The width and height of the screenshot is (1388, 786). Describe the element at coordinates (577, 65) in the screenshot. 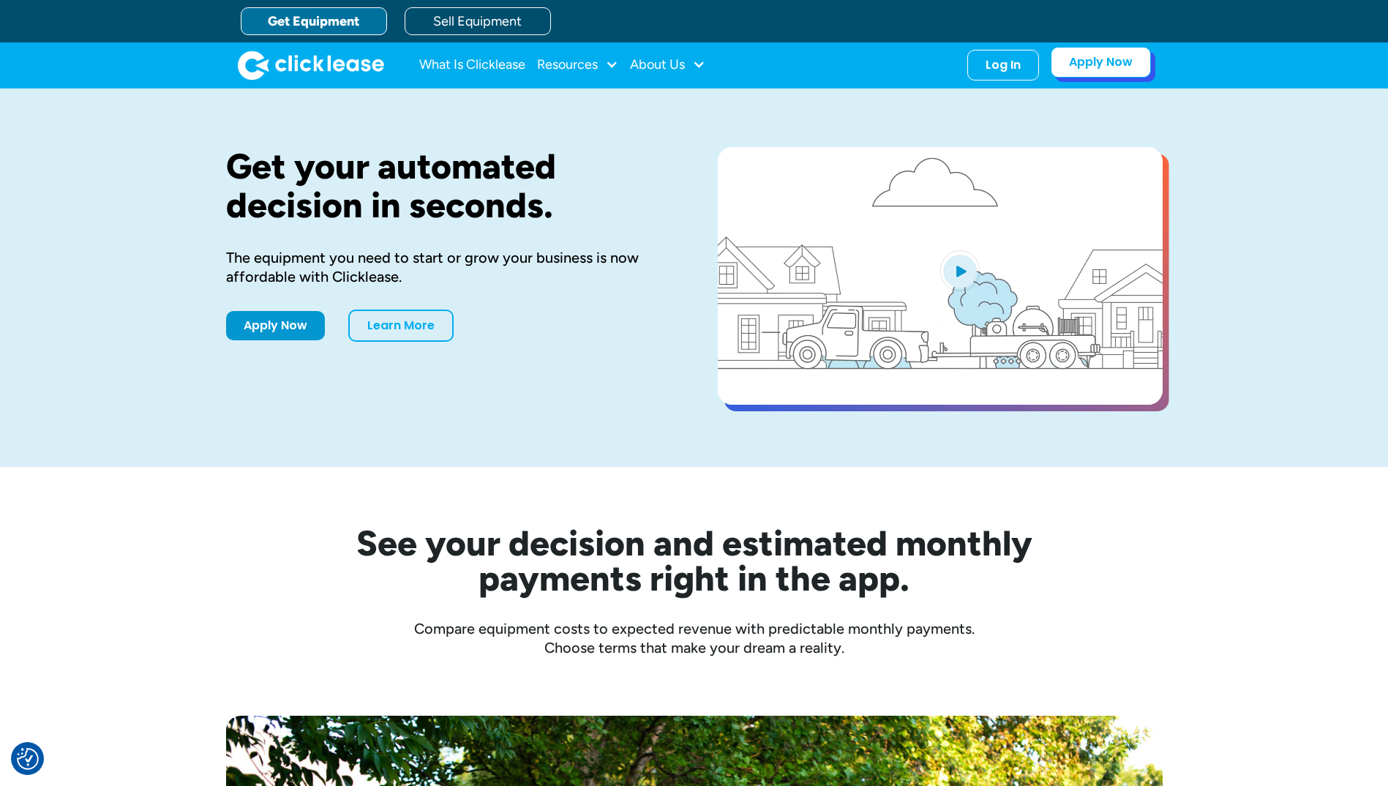

I see `div: Resources` at that location.